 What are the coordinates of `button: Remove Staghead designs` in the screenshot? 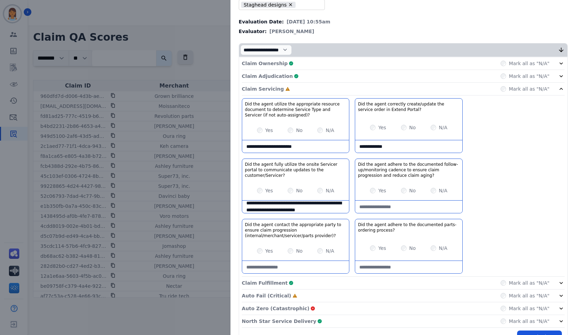 It's located at (290, 4).